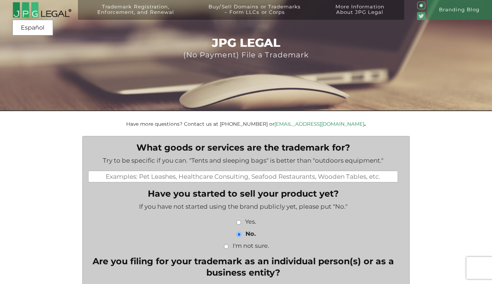 Image resolution: width=492 pixels, height=284 pixels. Describe the element at coordinates (421, 5) in the screenshot. I see `img: glyph-logo_May2016-green3-90.png` at that location.